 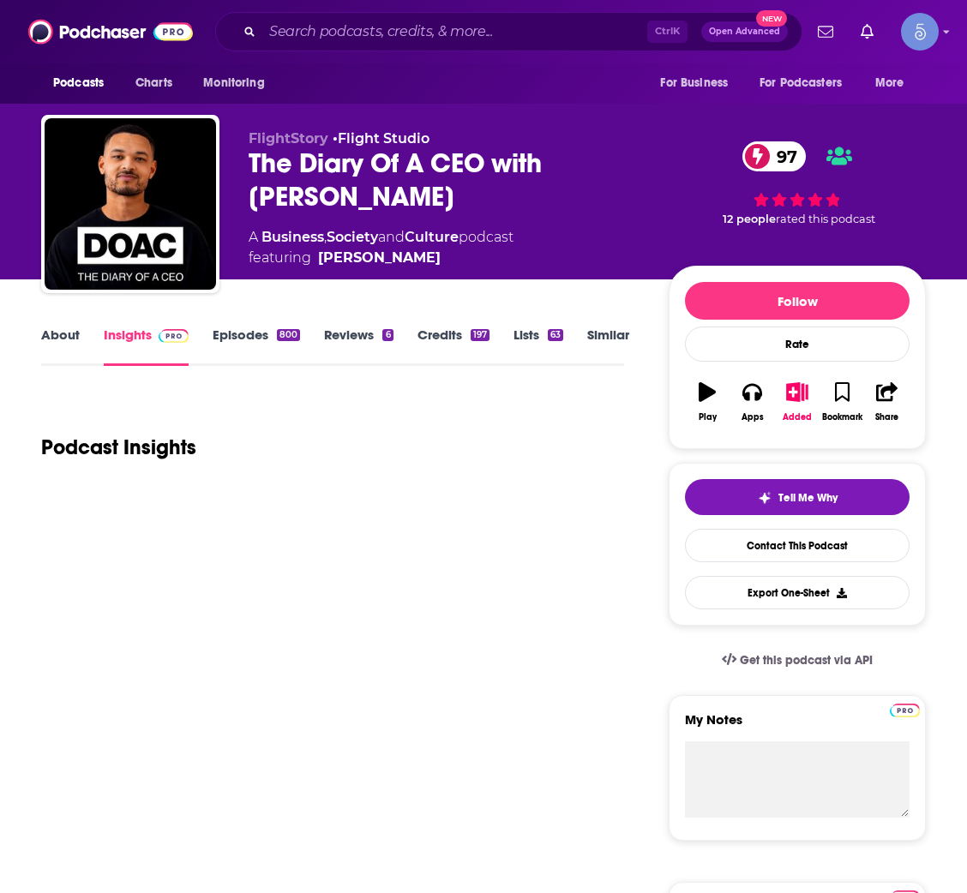 What do you see at coordinates (288, 138) in the screenshot?
I see `span: FlightStory` at bounding box center [288, 138].